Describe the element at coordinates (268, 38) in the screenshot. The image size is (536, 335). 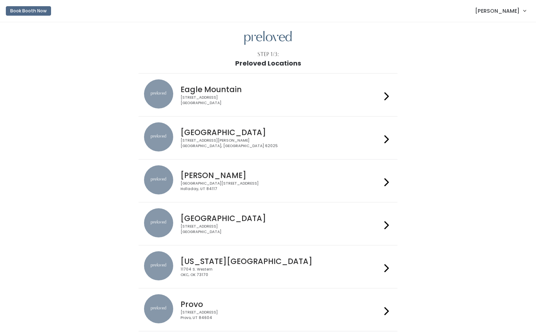
I see `img: preloved logo` at that location.